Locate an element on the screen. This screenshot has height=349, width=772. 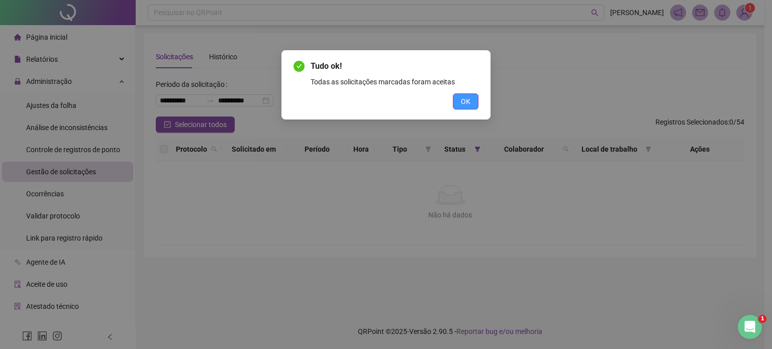
div: Todas as solicitações marcadas foram aceitas is located at coordinates (395, 82).